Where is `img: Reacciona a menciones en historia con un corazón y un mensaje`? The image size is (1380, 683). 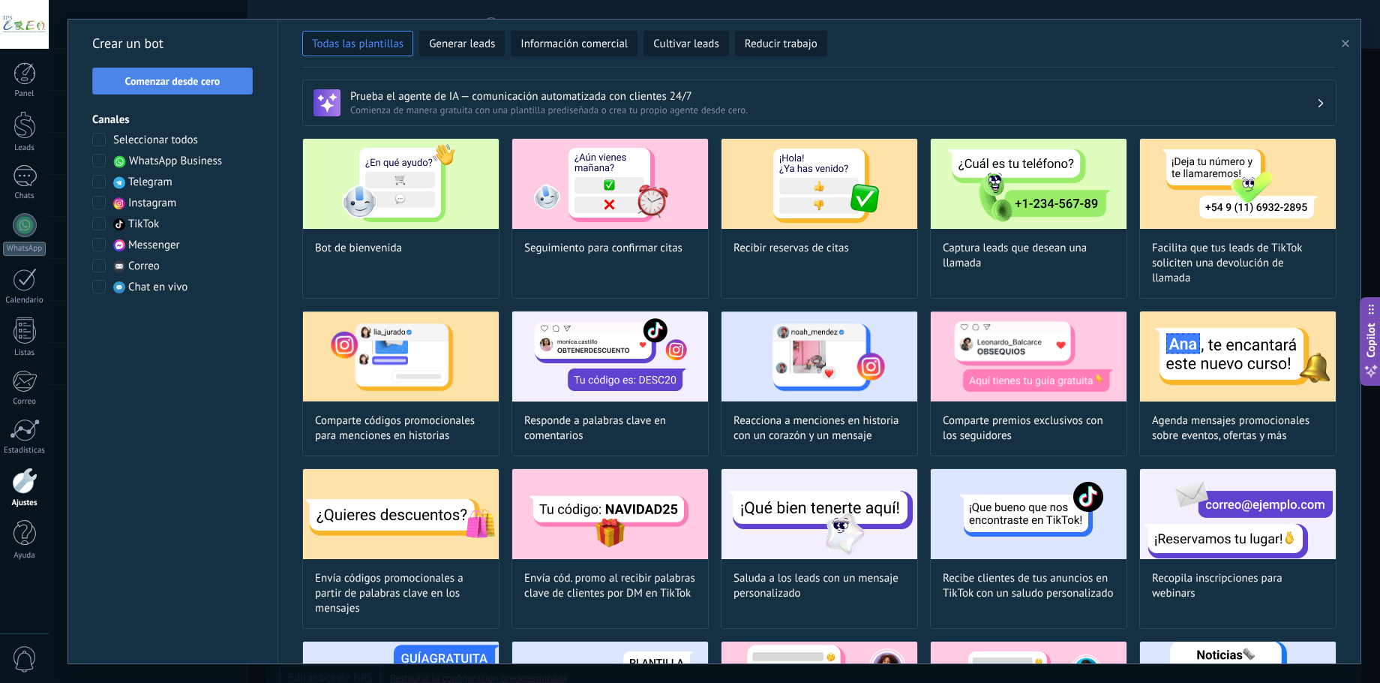 img: Reacciona a menciones en historia con un corazón y un mensaje is located at coordinates (819, 356).